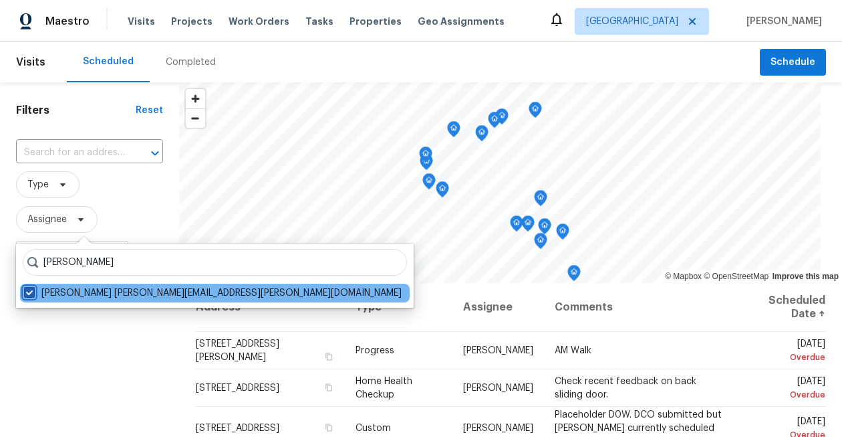 Image resolution: width=842 pixels, height=437 pixels. Describe the element at coordinates (108, 62) in the screenshot. I see `div: Scheduled` at that location.